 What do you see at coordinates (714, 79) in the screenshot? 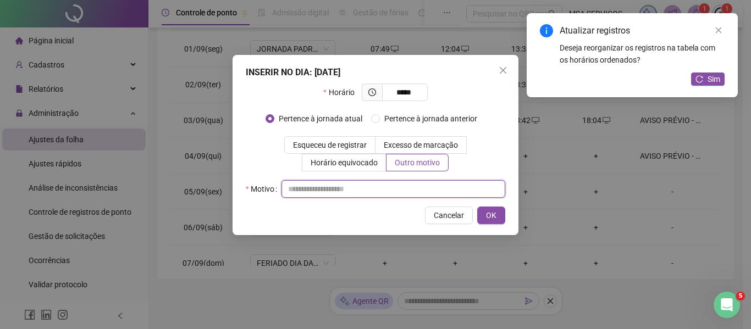
I see `span: Sim` at bounding box center [714, 79].